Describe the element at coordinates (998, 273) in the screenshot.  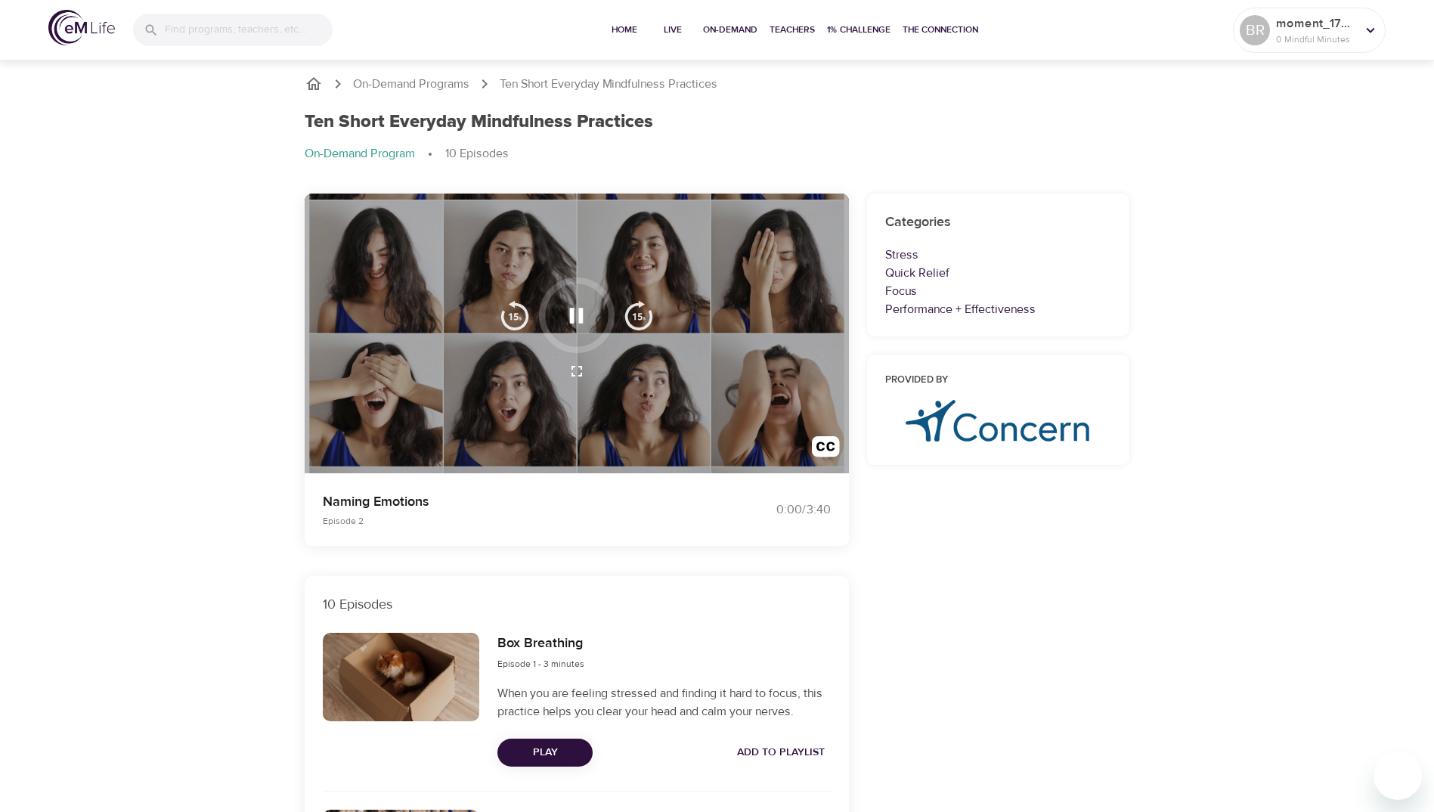
I see `p: Quick Relief` at that location.